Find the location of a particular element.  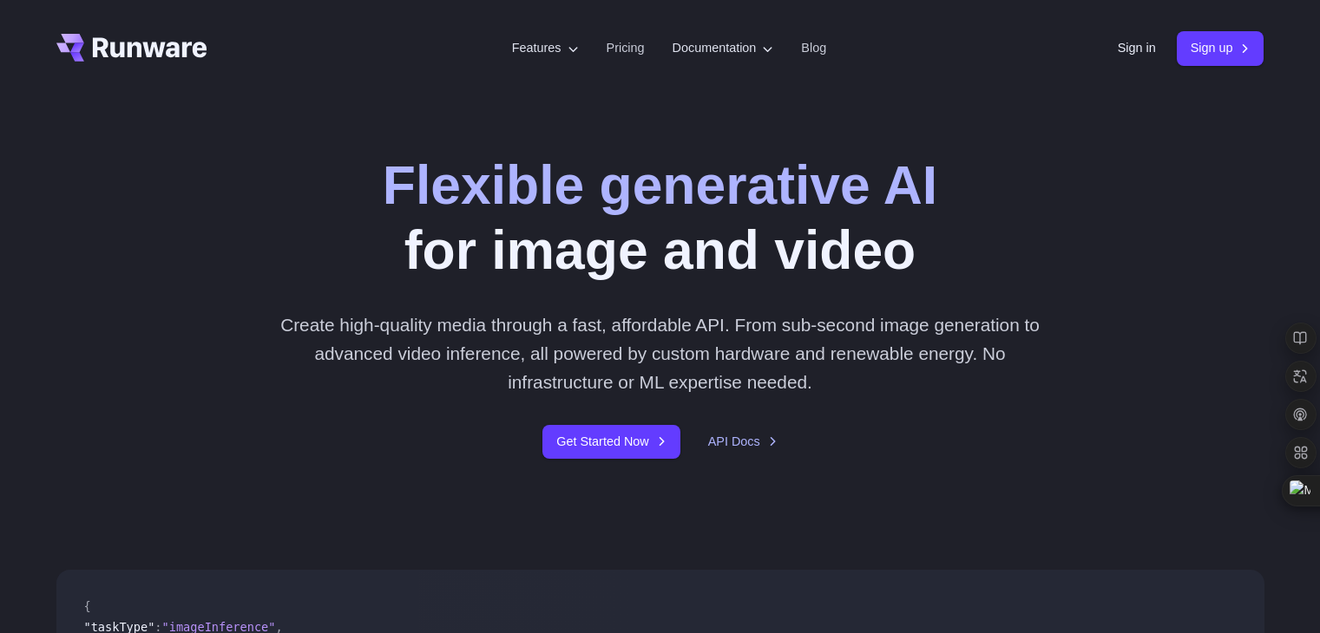

a: API Docs is located at coordinates (743, 442).